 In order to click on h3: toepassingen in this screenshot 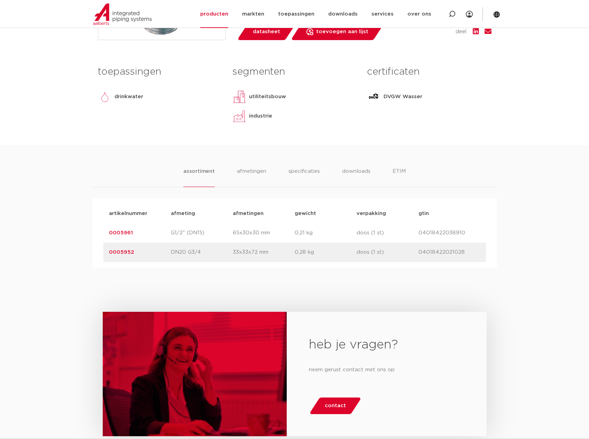, I will do `click(160, 72)`.